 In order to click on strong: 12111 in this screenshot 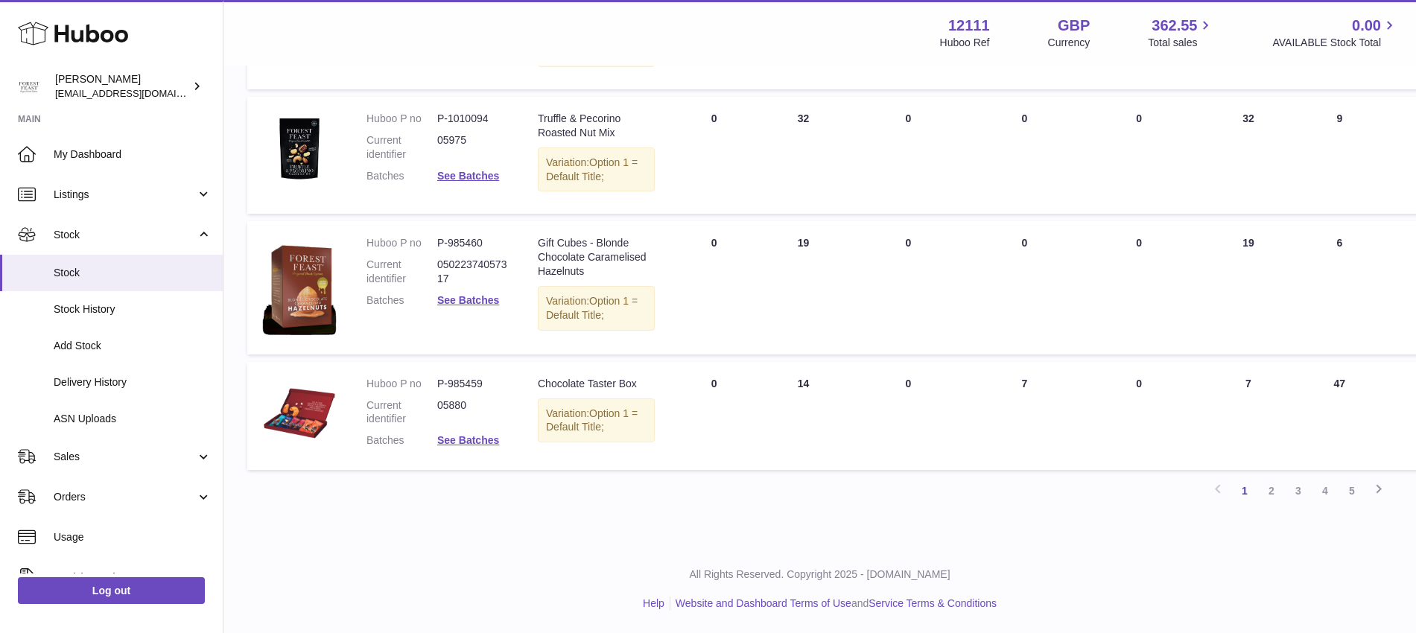, I will do `click(969, 25)`.